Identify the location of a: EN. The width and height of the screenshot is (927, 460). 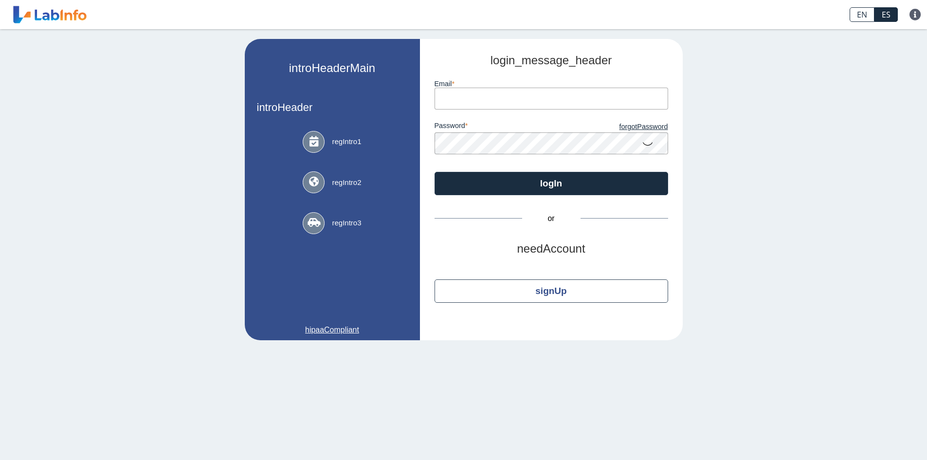
(862, 15).